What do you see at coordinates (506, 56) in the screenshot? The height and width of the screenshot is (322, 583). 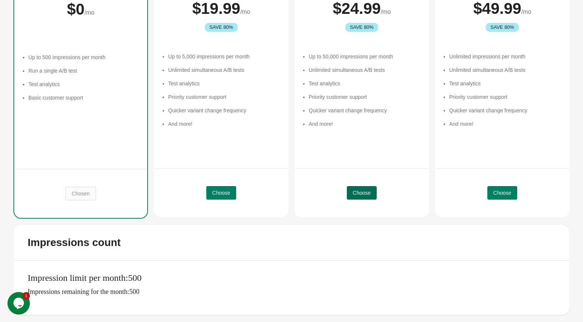 I see `li: Unlimited impressions per month` at bounding box center [506, 56].